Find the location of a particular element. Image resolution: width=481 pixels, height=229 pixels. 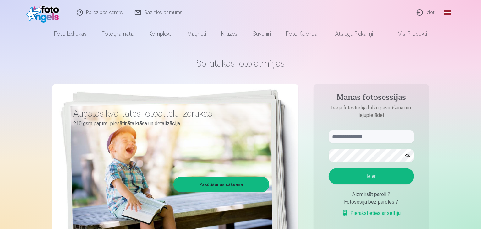

a: Foto kalendāri is located at coordinates (303, 34).